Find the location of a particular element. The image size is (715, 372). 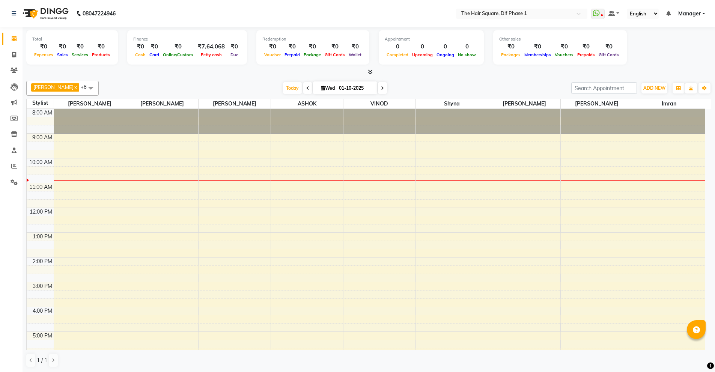

span: Completed is located at coordinates (397, 55).